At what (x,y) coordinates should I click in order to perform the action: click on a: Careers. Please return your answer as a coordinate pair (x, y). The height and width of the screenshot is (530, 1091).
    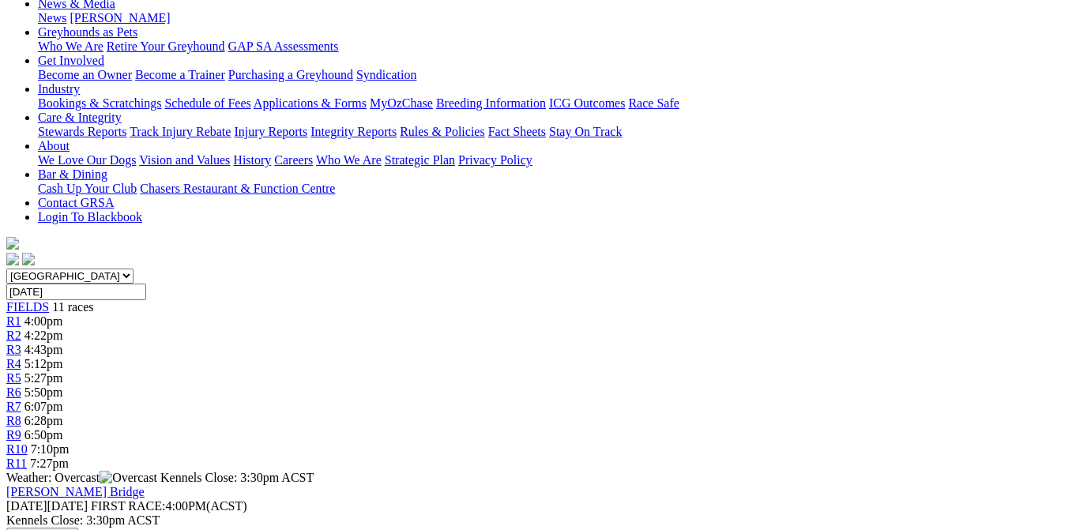
    Looking at the image, I should click on (293, 160).